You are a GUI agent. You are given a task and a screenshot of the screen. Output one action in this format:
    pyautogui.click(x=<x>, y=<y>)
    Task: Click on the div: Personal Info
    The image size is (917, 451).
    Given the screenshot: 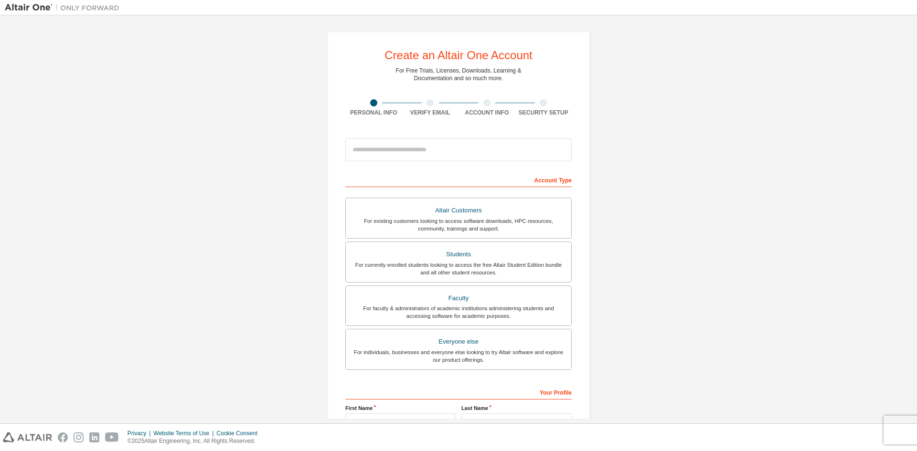 What is the action you would take?
    pyautogui.click(x=373, y=113)
    